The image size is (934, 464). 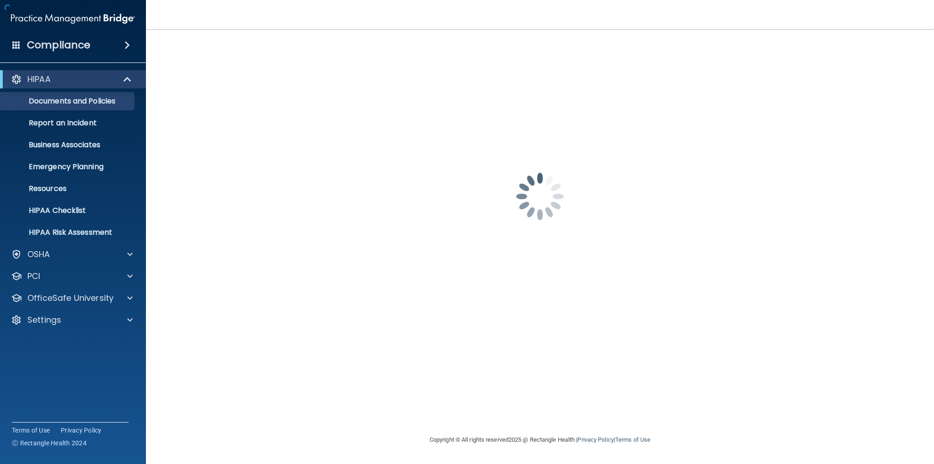 What do you see at coordinates (34, 276) in the screenshot?
I see `p: PCI` at bounding box center [34, 276].